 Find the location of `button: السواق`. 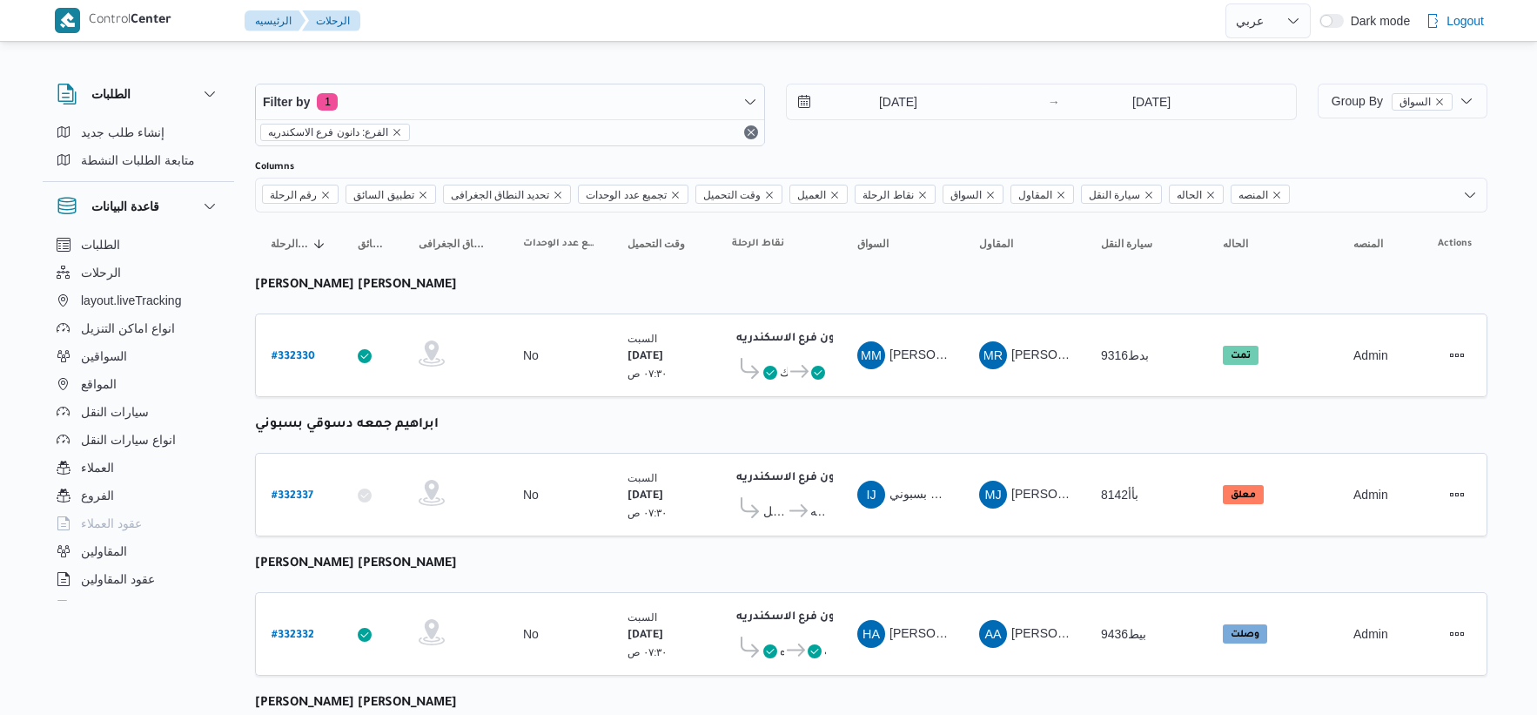

button: السواق is located at coordinates (903, 244).